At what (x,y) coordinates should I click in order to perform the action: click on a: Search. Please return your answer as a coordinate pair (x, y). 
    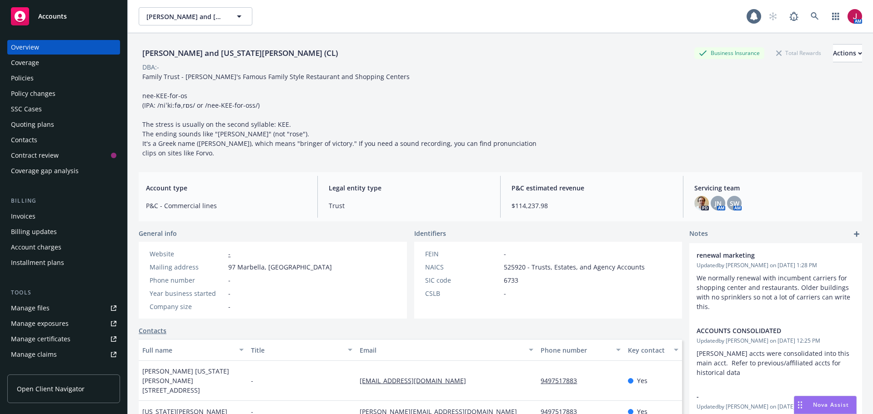
    Looking at the image, I should click on (815, 16).